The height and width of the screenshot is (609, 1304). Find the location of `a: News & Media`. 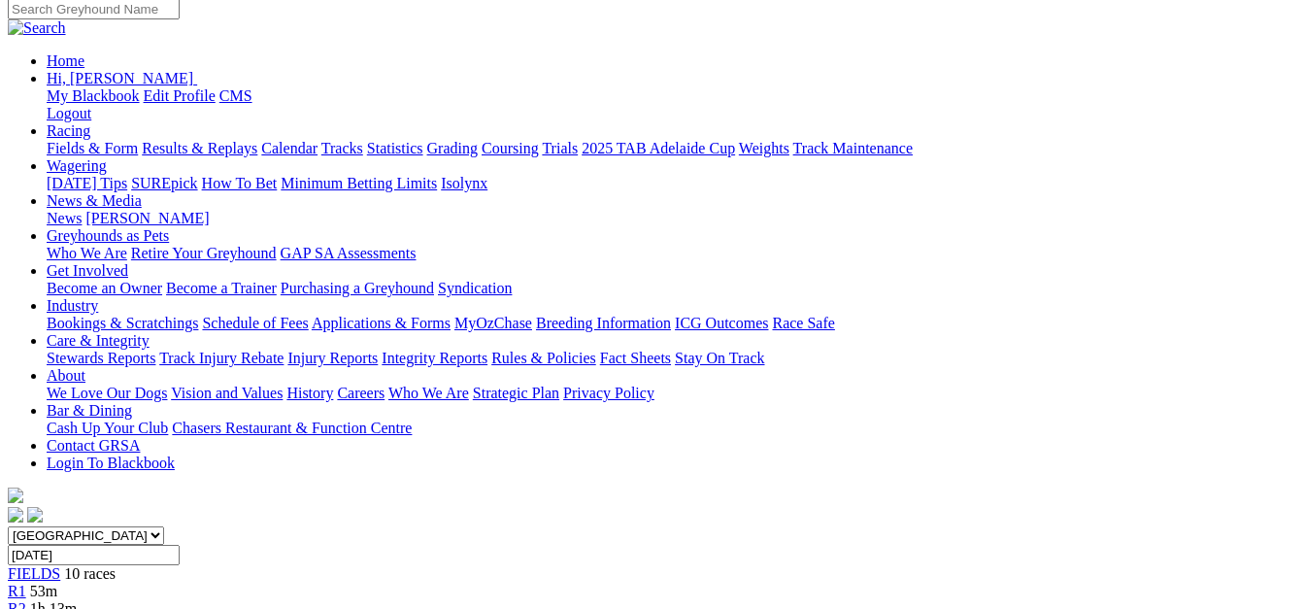

a: News & Media is located at coordinates (94, 200).